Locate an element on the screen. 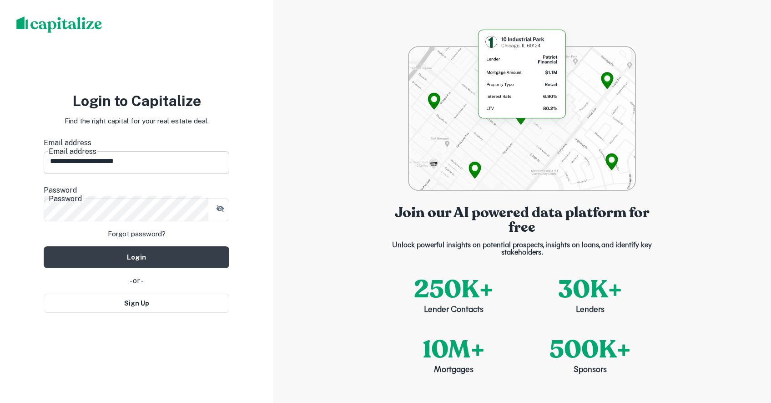 Image resolution: width=771 pixels, height=403 pixels. p: Find the right capital for your real estate deal. is located at coordinates (137, 121).